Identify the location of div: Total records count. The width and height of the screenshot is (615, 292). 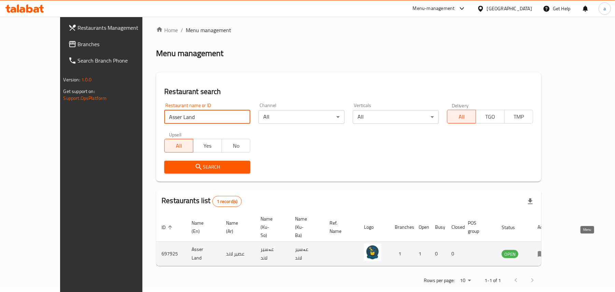
(227, 201).